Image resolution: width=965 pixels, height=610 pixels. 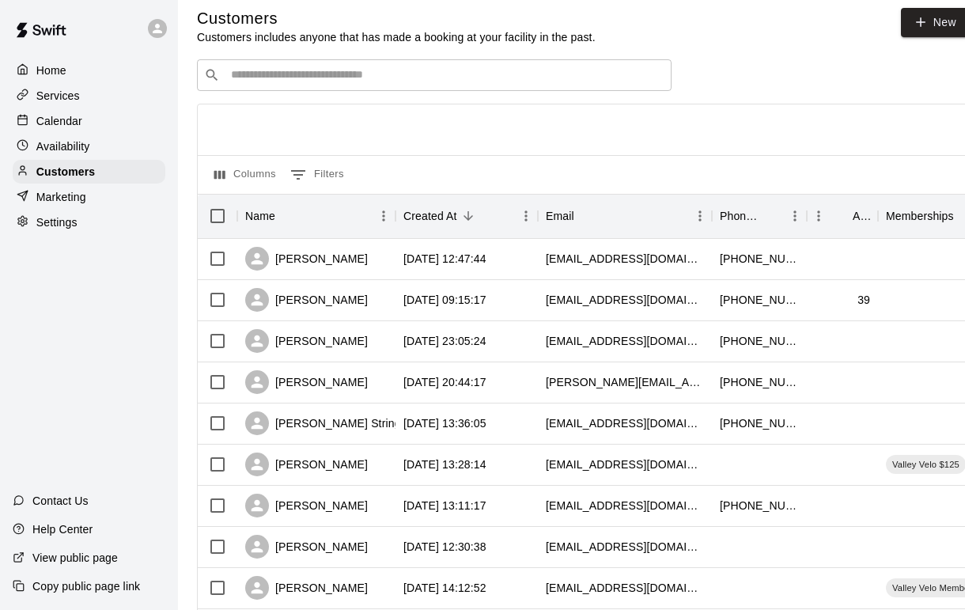 I want to click on p: Copy public page link, so click(x=86, y=586).